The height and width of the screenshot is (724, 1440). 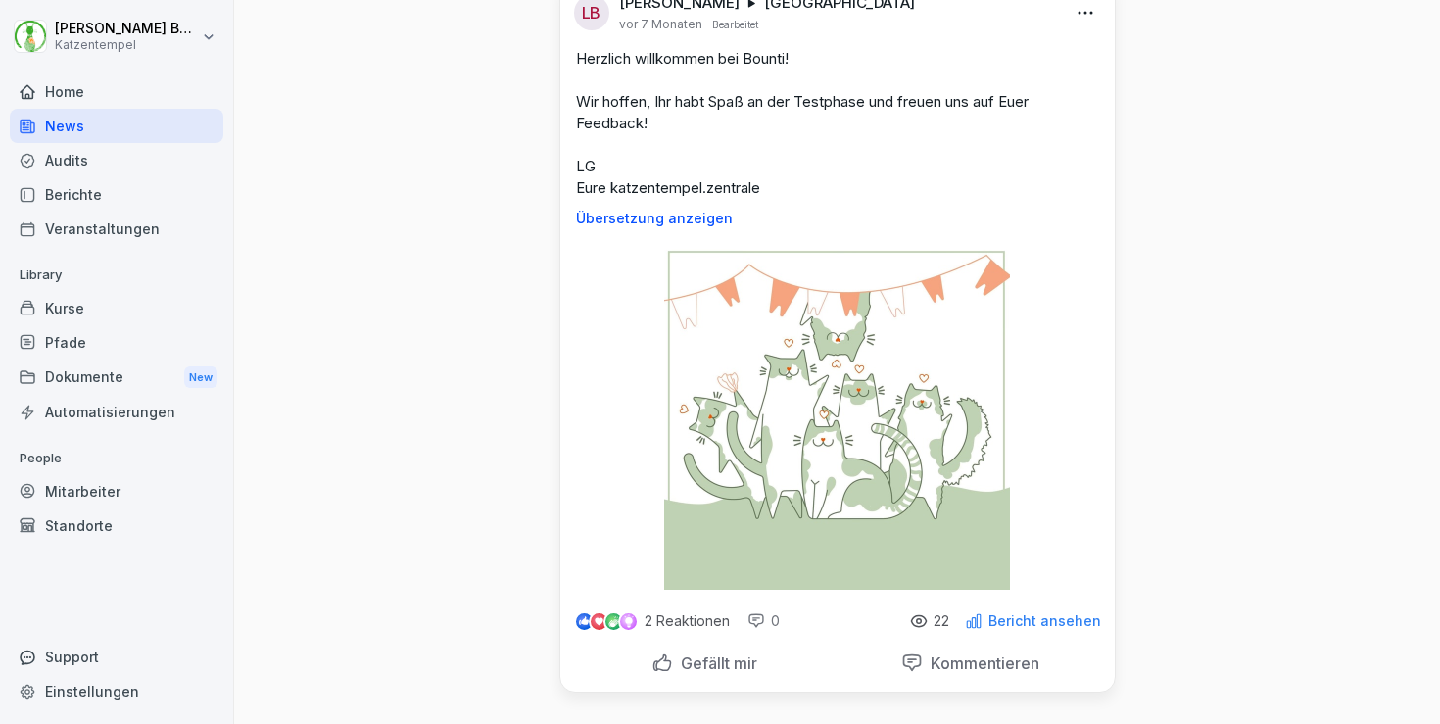 What do you see at coordinates (838, 123) in the screenshot?
I see `p: Herzlich willkommen bei Bounti! Wir hoffen, Ihr habt Spaß an der Testphase und freuen uns auf Eue...` at bounding box center [838, 123].